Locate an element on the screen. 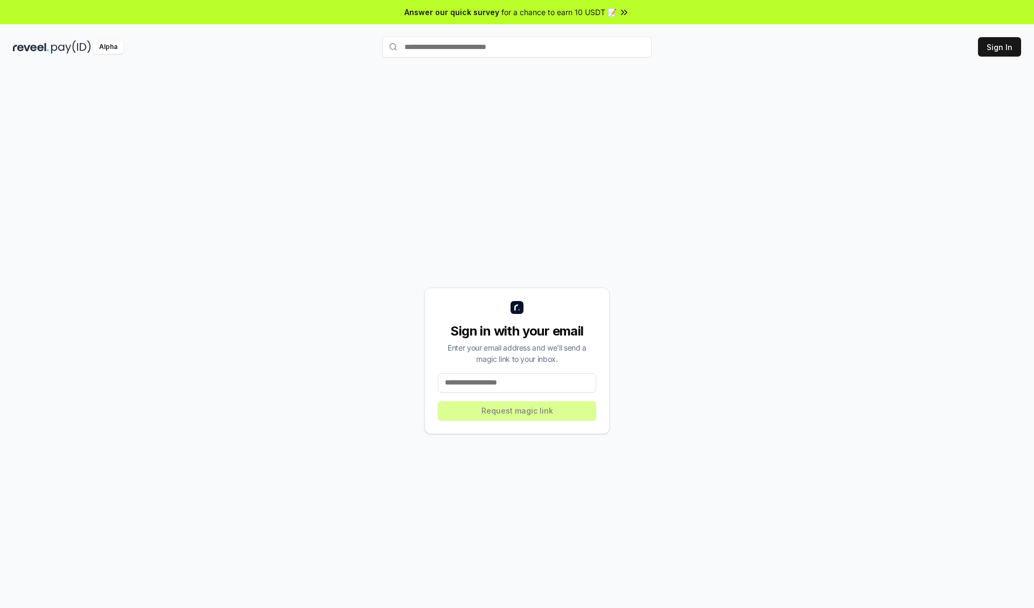 The image size is (1034, 608). div: Alpha is located at coordinates (108, 47).